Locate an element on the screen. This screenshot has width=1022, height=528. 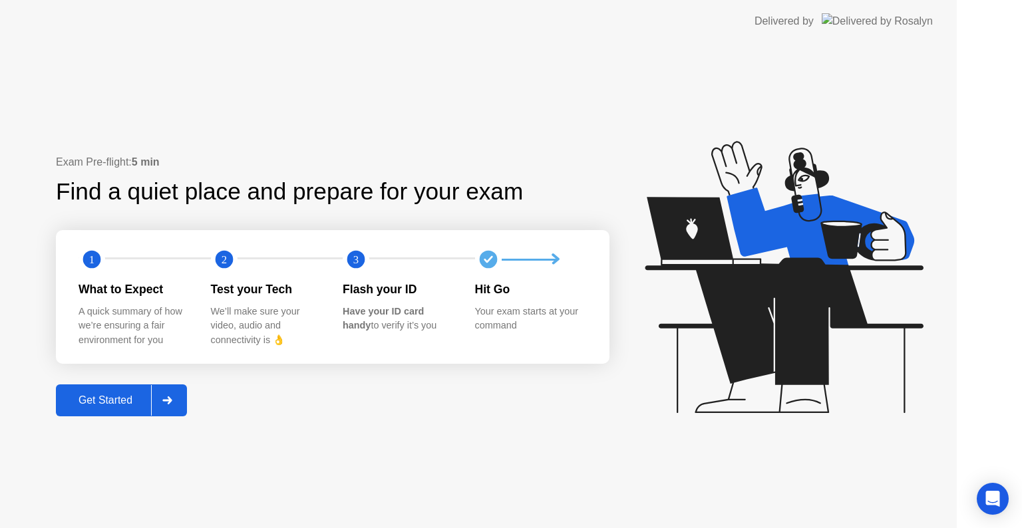
b: 5 min is located at coordinates (146, 162).